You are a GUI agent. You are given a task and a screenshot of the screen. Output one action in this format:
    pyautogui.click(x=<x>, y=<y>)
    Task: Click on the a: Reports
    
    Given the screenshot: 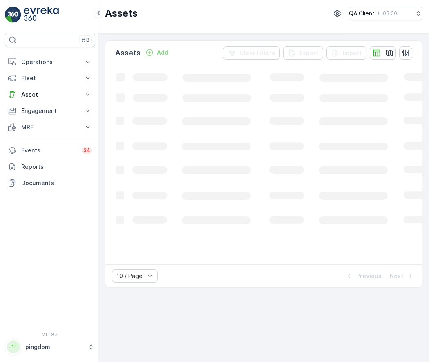 What is the action you would take?
    pyautogui.click(x=50, y=167)
    